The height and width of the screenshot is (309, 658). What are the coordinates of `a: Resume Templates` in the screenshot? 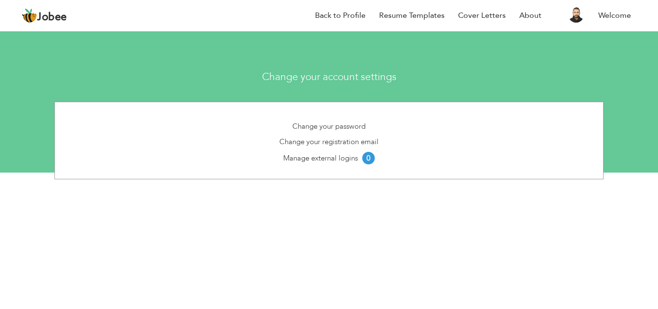 It's located at (407, 15).